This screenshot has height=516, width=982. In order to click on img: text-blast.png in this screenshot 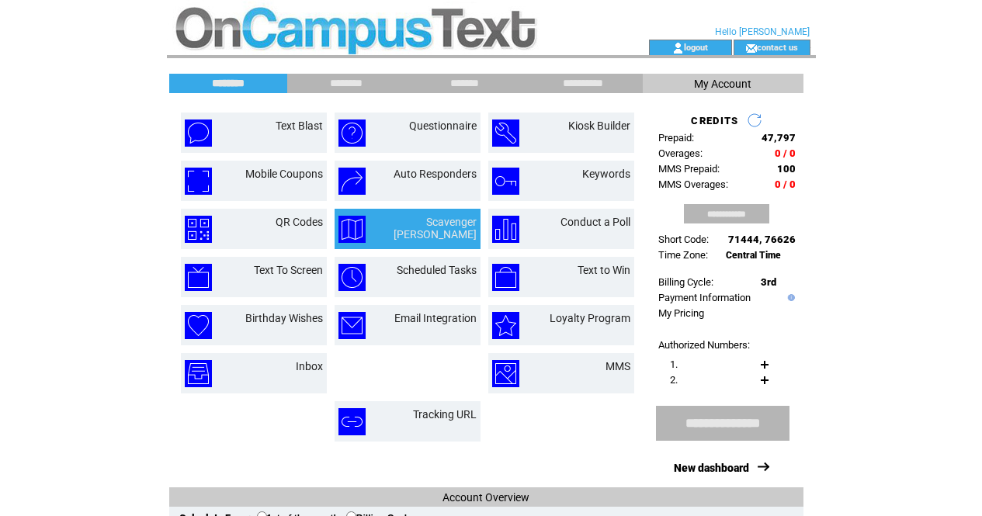, I will do `click(198, 133)`.